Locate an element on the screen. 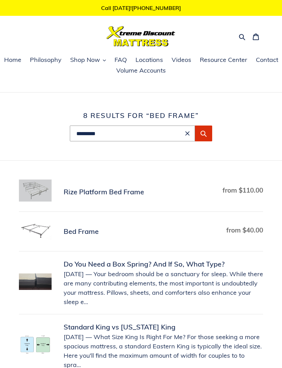 The image size is (282, 368). a: Resource Center is located at coordinates (224, 60).